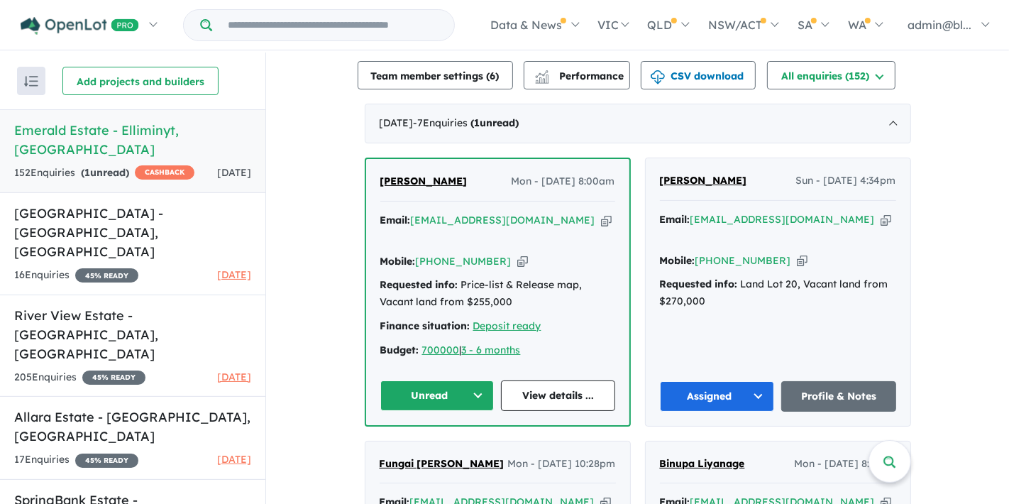 This screenshot has height=504, width=1009. I want to click on img: bar-chart.svg, so click(542, 79).